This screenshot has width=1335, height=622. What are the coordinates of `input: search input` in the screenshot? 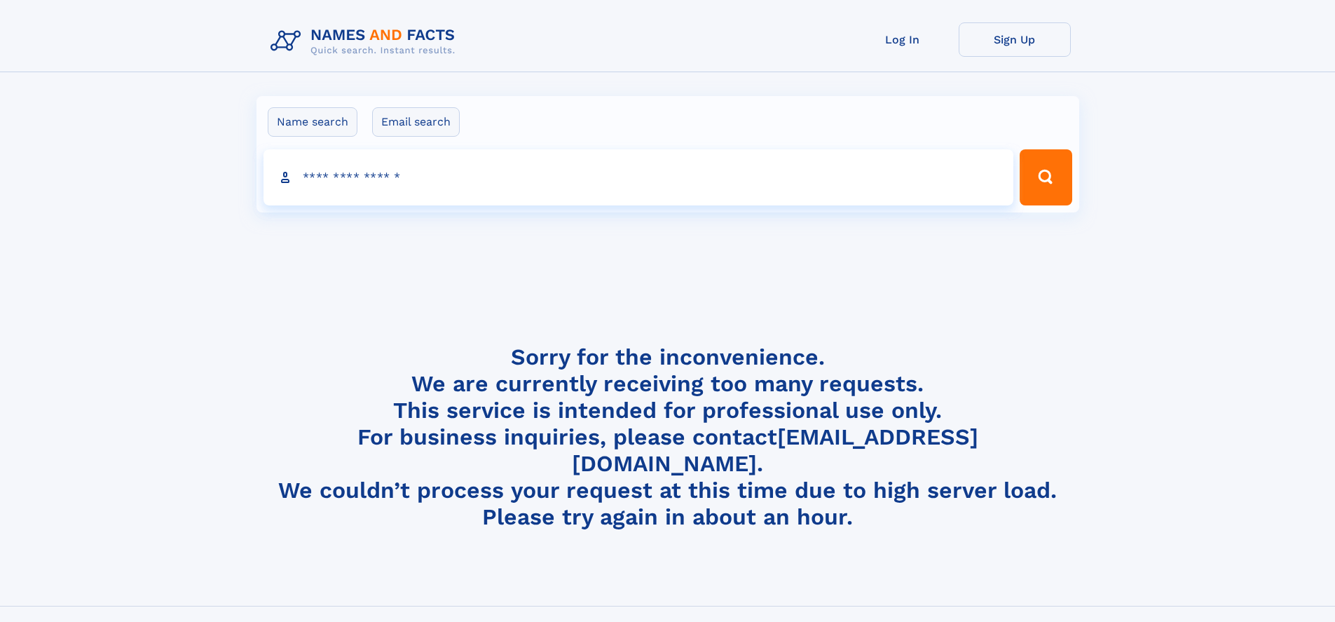 It's located at (638, 177).